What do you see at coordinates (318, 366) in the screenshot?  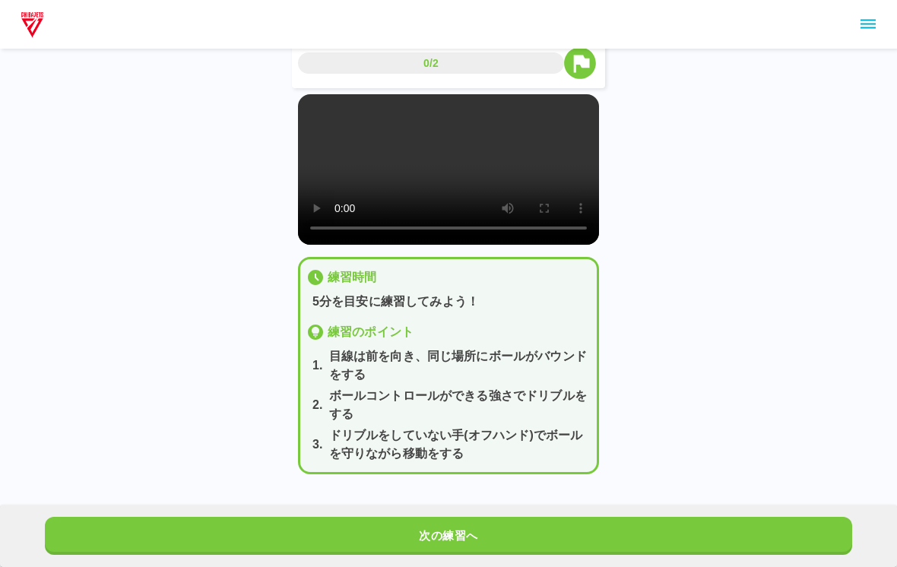 I see `p: 1 .` at bounding box center [318, 366].